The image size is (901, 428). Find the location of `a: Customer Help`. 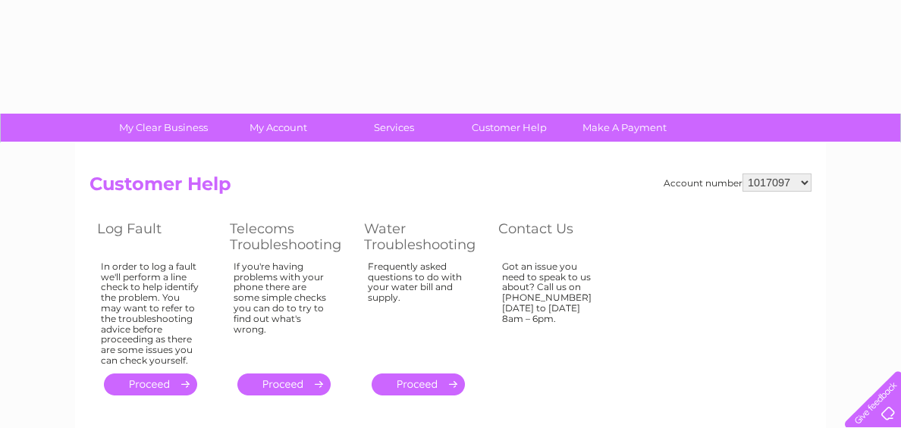

a: Customer Help is located at coordinates (509, 127).